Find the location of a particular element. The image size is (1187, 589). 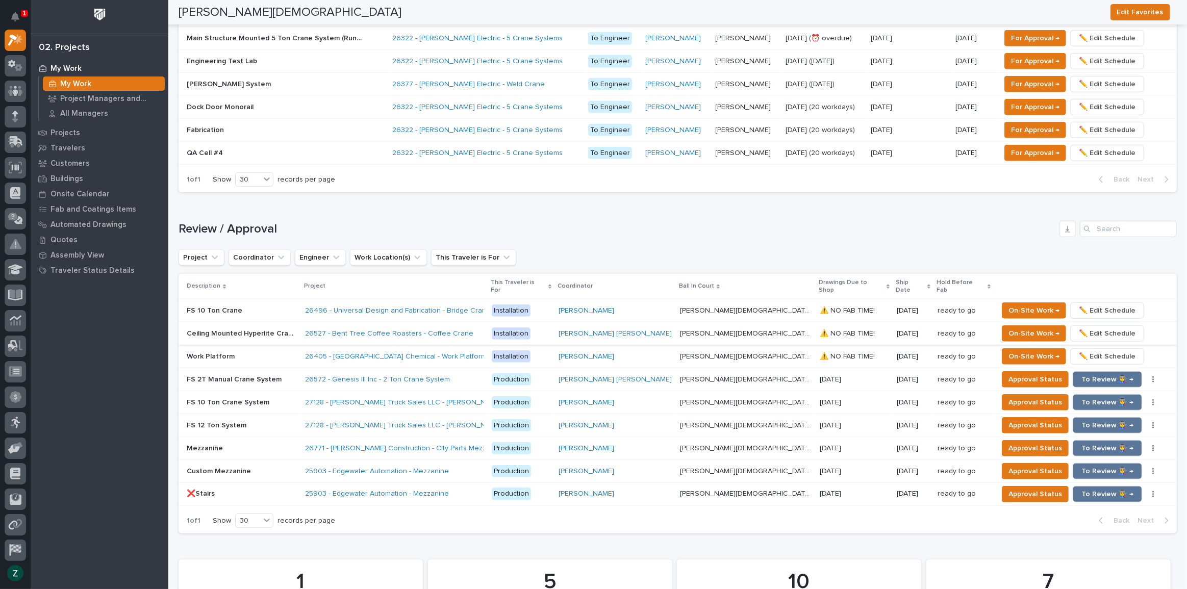

p: Assembly View is located at coordinates (77, 256).